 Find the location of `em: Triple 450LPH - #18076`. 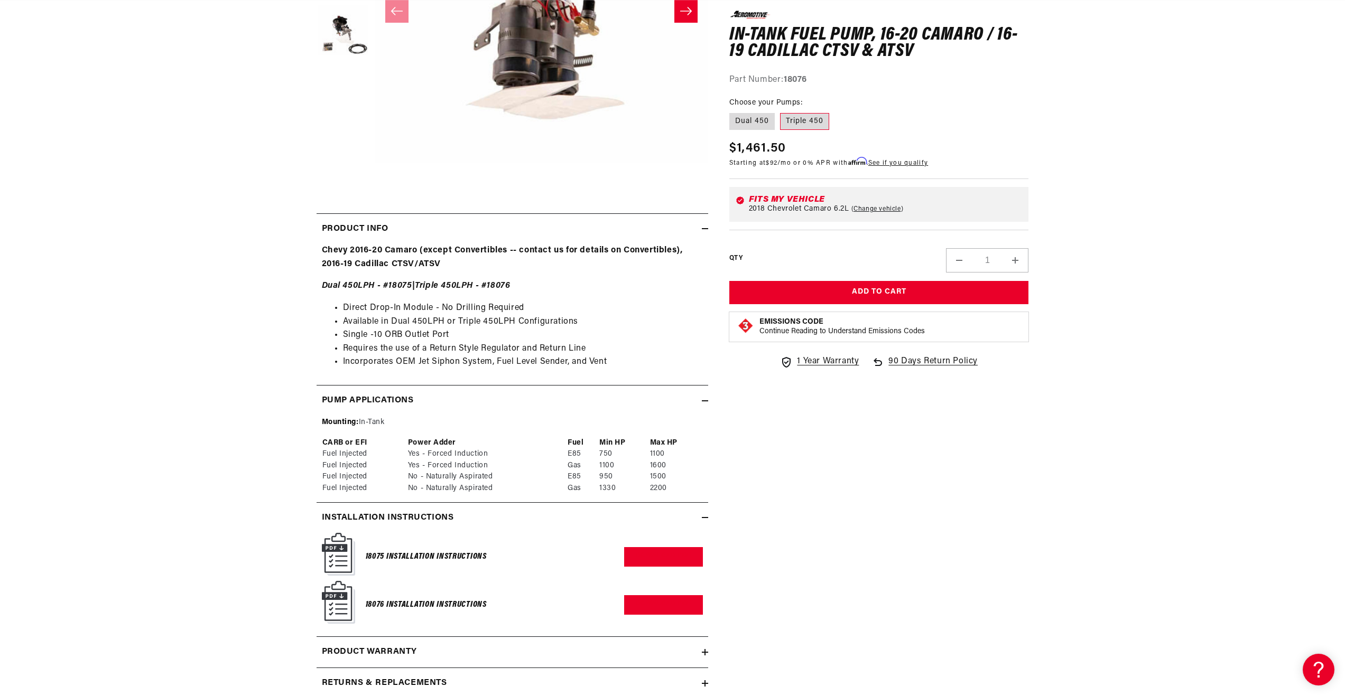

em: Triple 450LPH - #18076 is located at coordinates (462, 286).